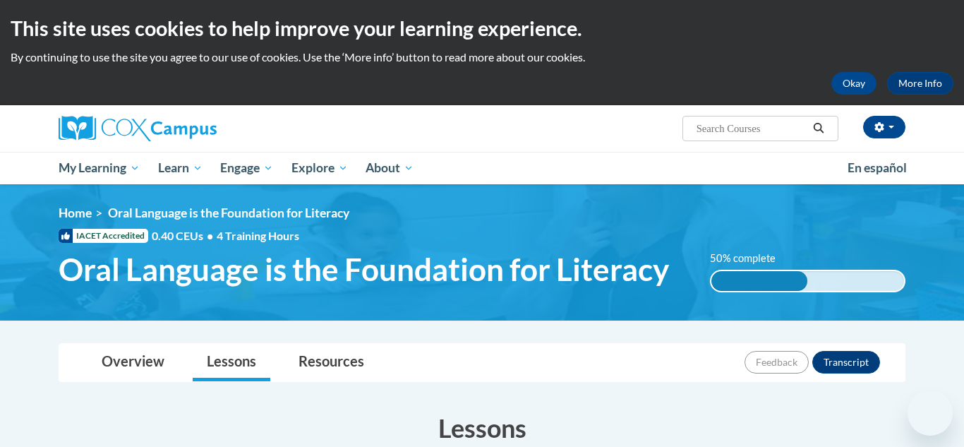 The width and height of the screenshot is (964, 447). I want to click on button: Okay, so click(854, 83).